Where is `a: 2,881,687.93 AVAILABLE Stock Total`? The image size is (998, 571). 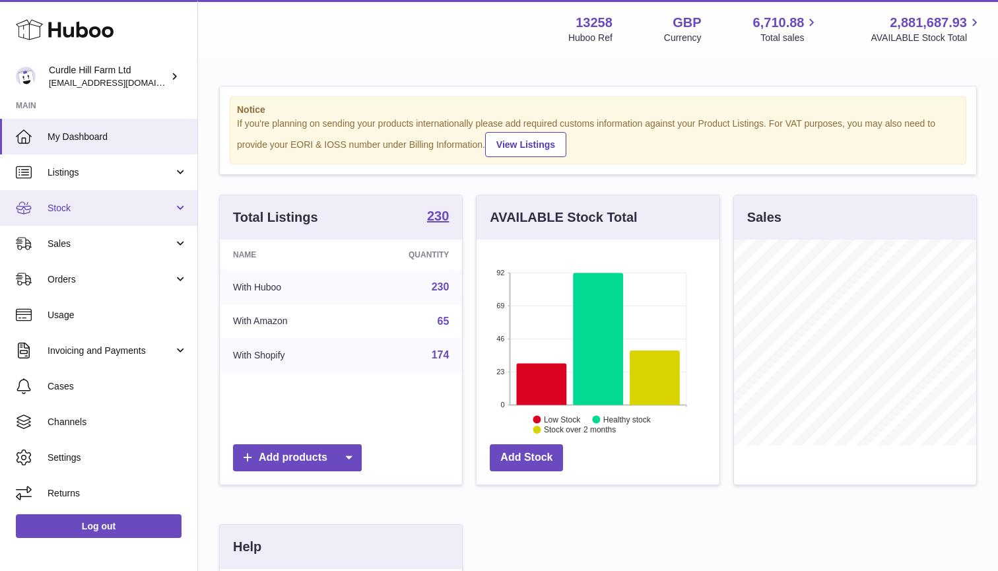 a: 2,881,687.93 AVAILABLE Stock Total is located at coordinates (926, 29).